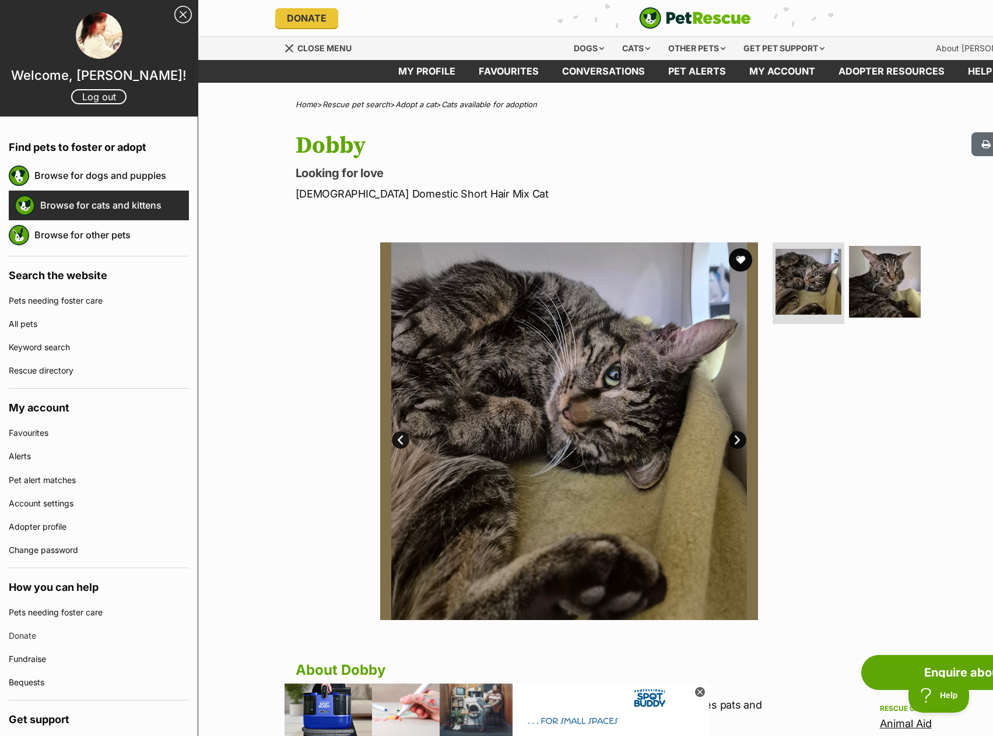 This screenshot has height=736, width=993. I want to click on button: favourite, so click(740, 260).